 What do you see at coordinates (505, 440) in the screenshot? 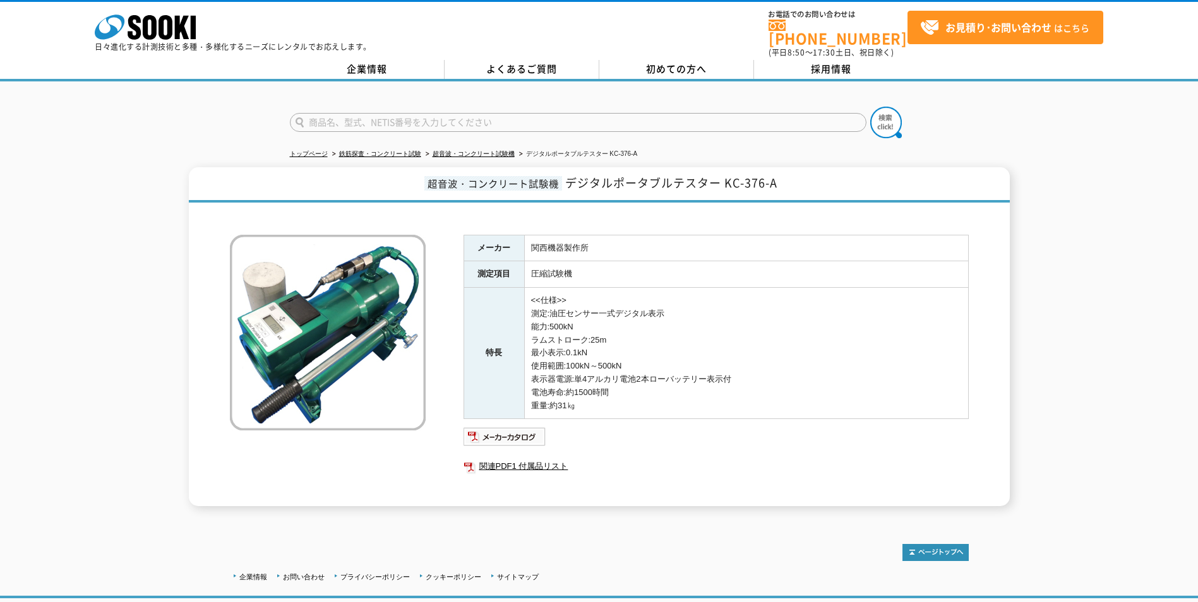
I see `a: メーカーカタログ` at bounding box center [505, 440].